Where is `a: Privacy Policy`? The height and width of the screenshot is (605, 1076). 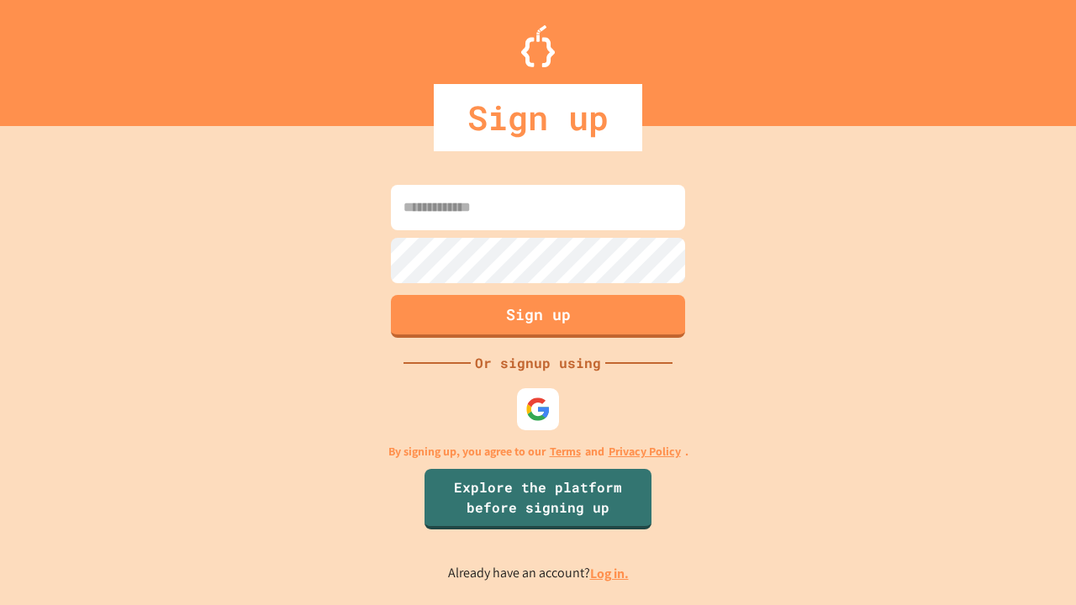
a: Privacy Policy is located at coordinates (645, 452).